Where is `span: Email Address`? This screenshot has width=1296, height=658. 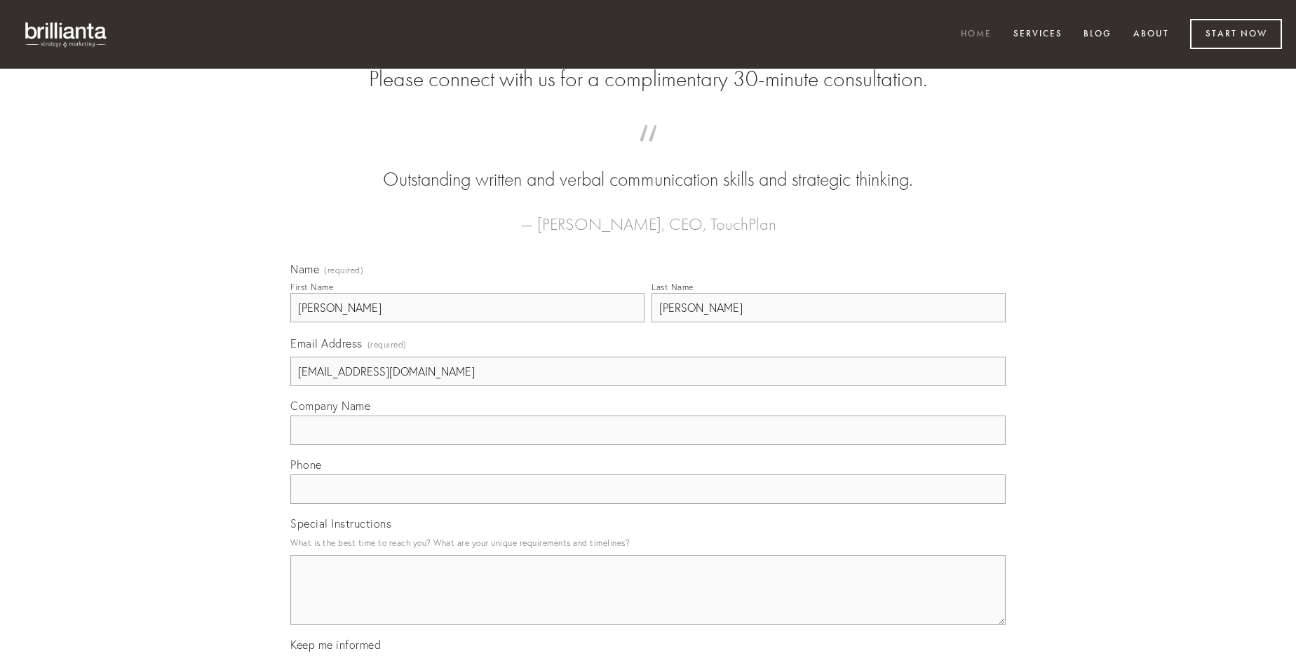 span: Email Address is located at coordinates (326, 344).